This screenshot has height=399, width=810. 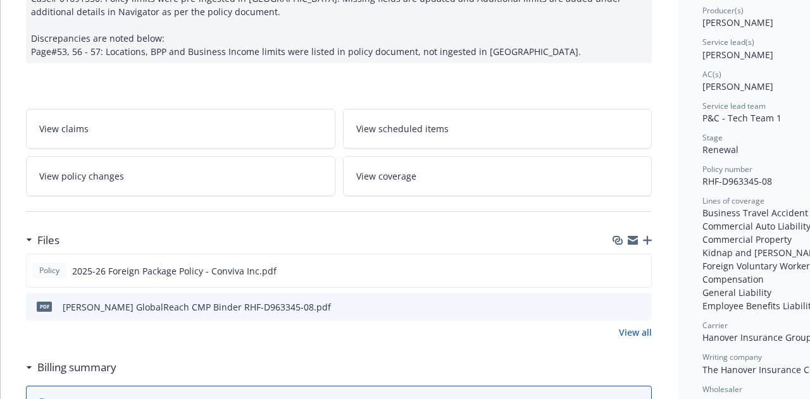 I want to click on span: View claims, so click(x=64, y=128).